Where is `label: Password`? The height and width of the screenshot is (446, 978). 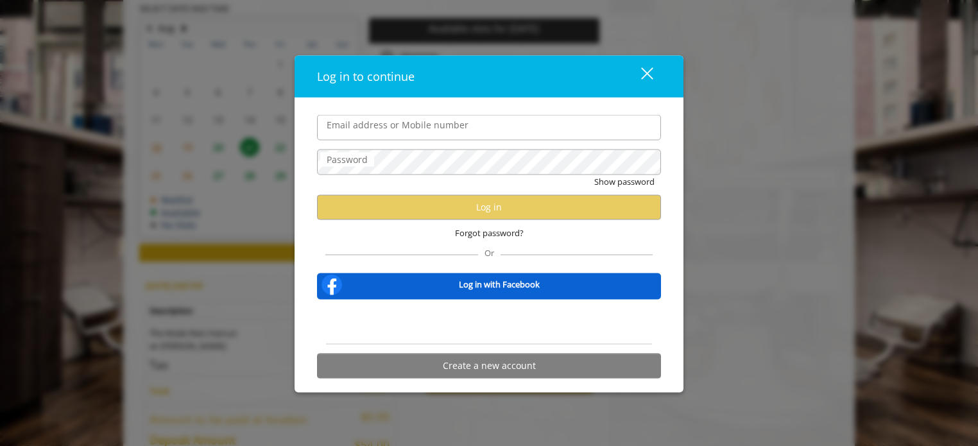
label: Password is located at coordinates (347, 160).